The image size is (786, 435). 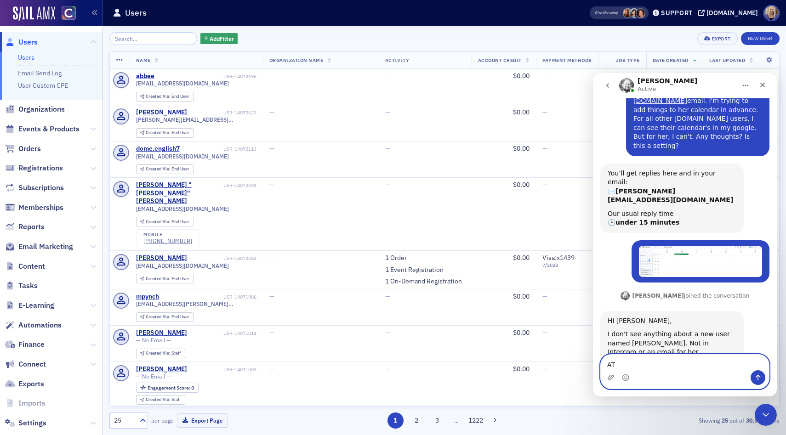 What do you see at coordinates (25, 345) in the screenshot?
I see `a: Finance` at bounding box center [25, 345].